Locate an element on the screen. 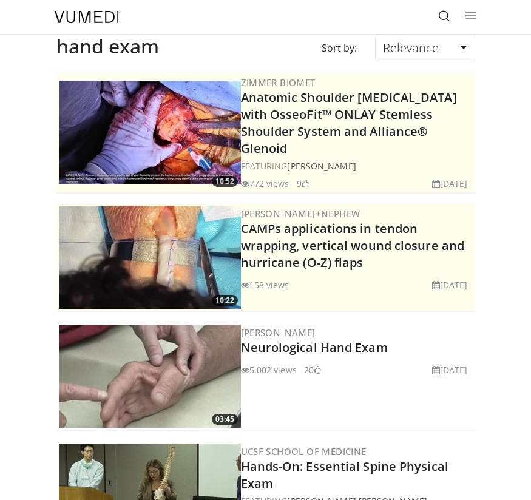 This screenshot has height=500, width=531. a: 03:45 is located at coordinates (150, 376).